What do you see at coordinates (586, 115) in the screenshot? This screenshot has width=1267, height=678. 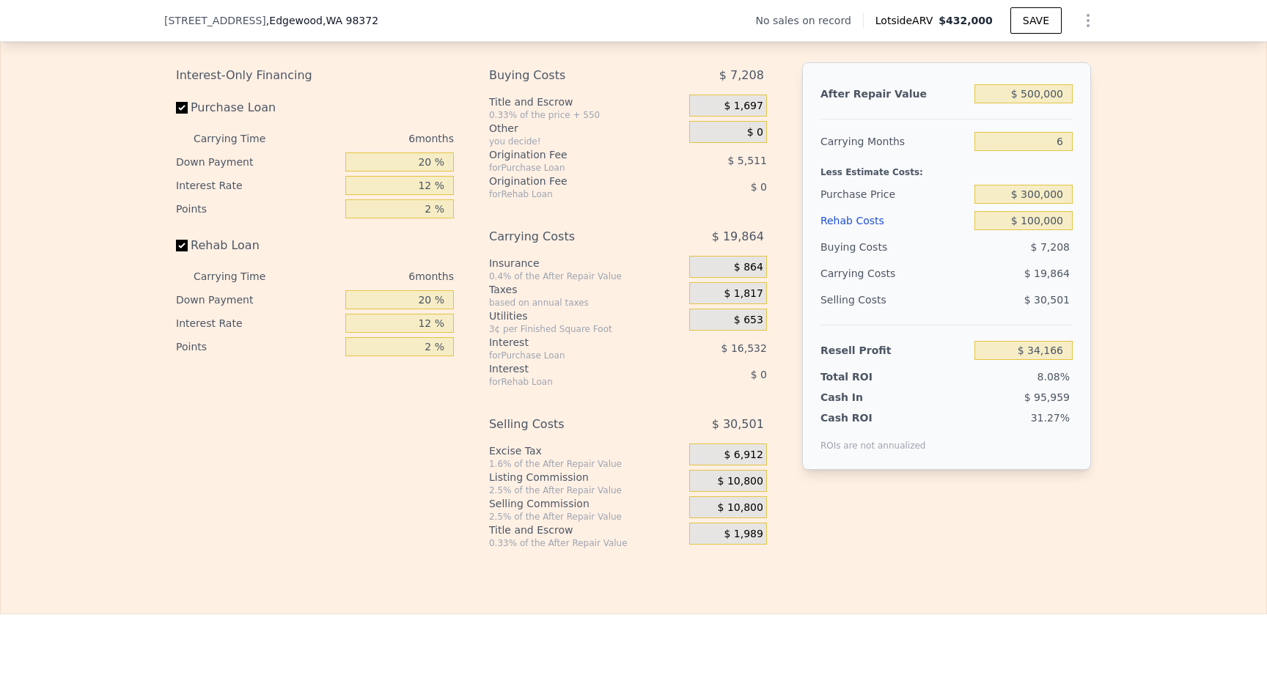 I see `div: 0.33% of the price + 550` at bounding box center [586, 115].